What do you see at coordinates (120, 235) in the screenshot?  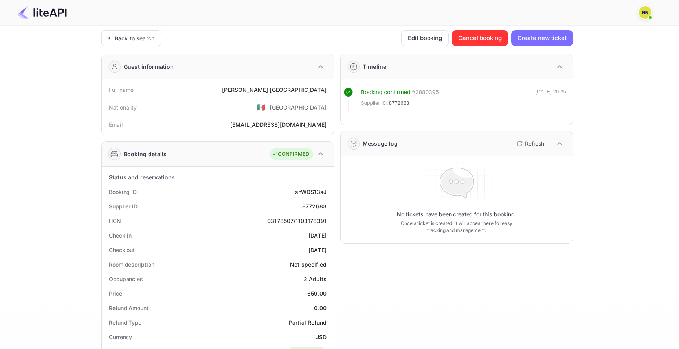 I see `div: Check-in` at bounding box center [120, 235].